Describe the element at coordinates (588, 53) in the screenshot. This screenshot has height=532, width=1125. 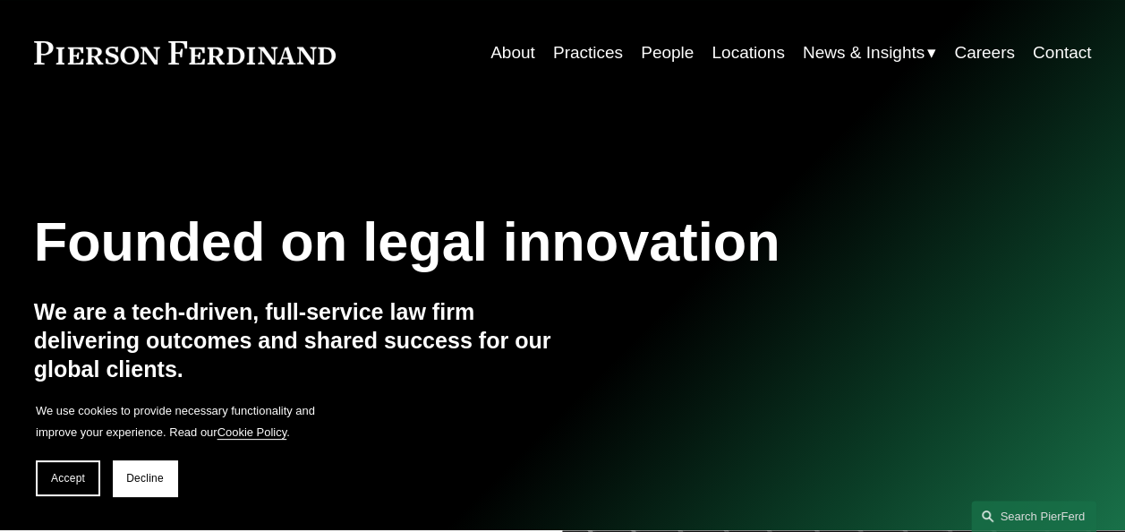
I see `a: Practices` at that location.